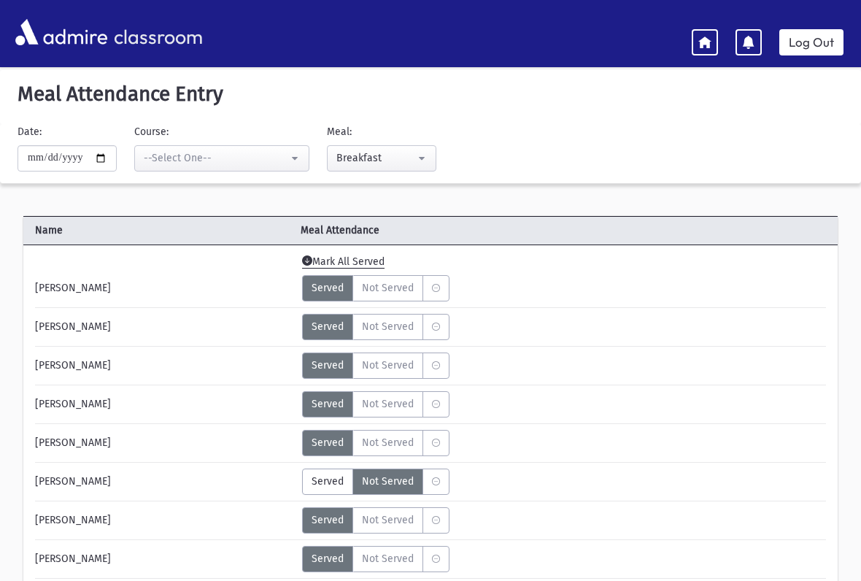  I want to click on label: Date:, so click(29, 131).